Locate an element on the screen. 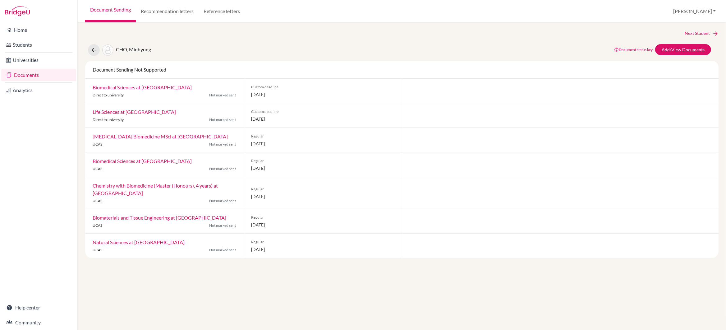 This screenshot has width=726, height=330. span: CHO, Minhyung is located at coordinates (133, 49).